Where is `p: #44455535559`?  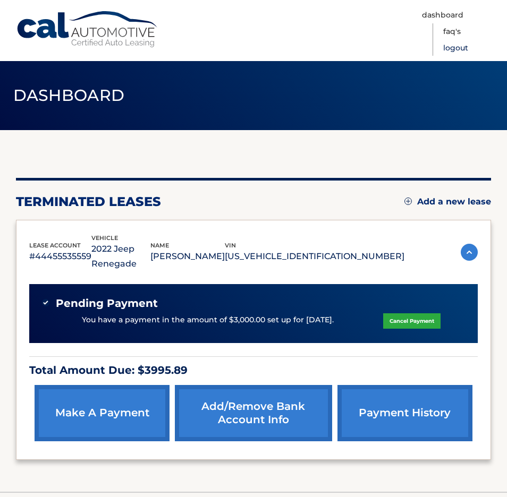
p: #44455535559 is located at coordinates (60, 257).